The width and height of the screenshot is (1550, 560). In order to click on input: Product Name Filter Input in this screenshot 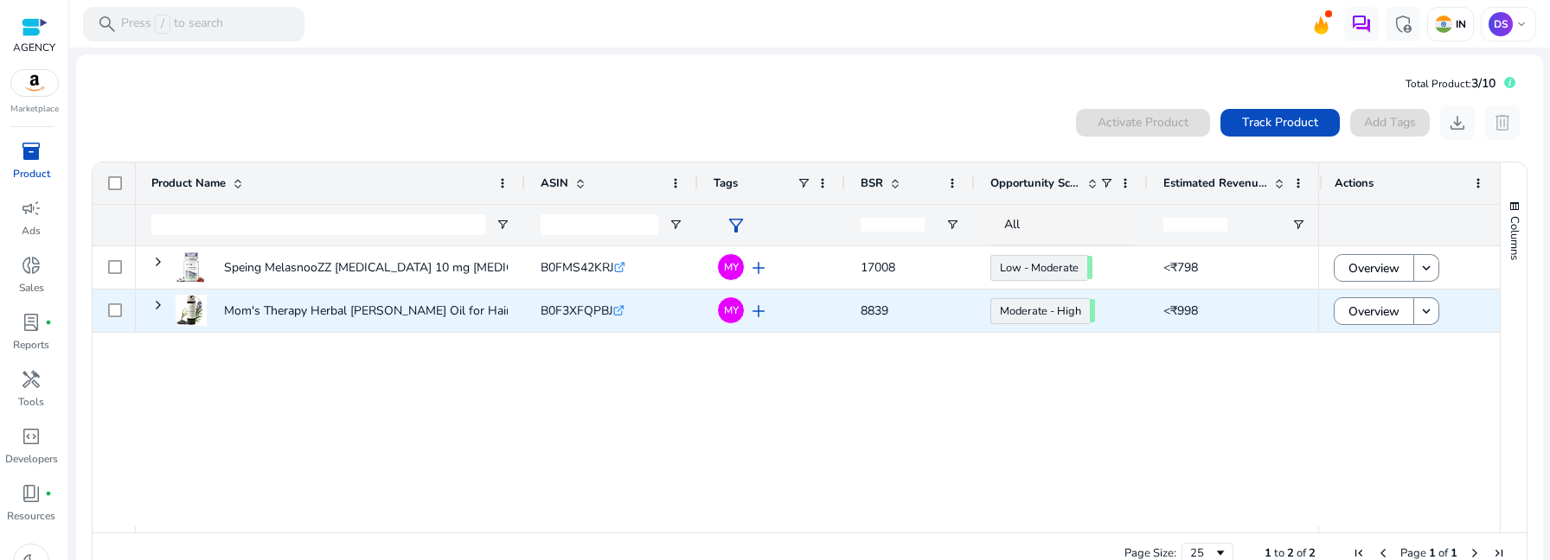, I will do `click(318, 225)`.